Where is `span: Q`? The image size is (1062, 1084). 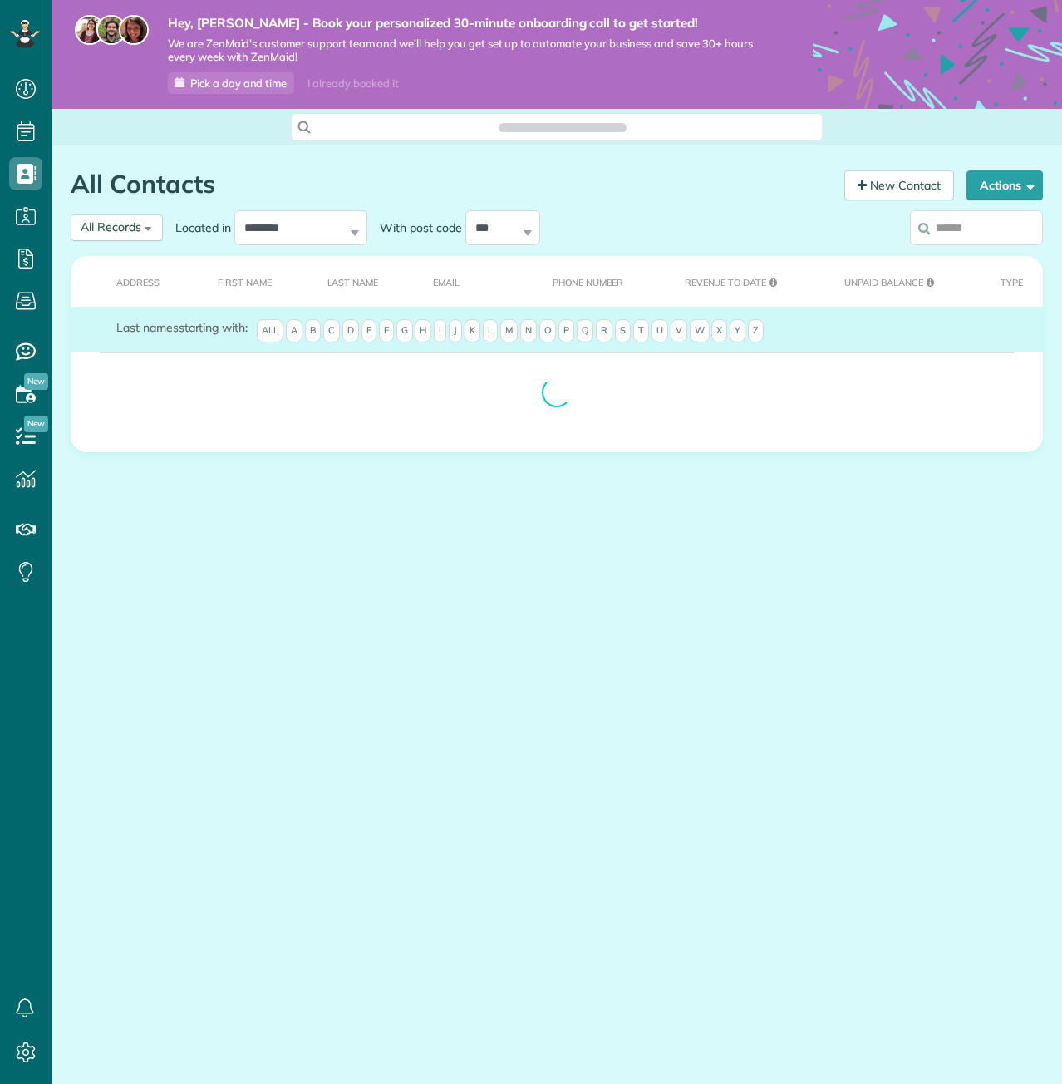 span: Q is located at coordinates (585, 331).